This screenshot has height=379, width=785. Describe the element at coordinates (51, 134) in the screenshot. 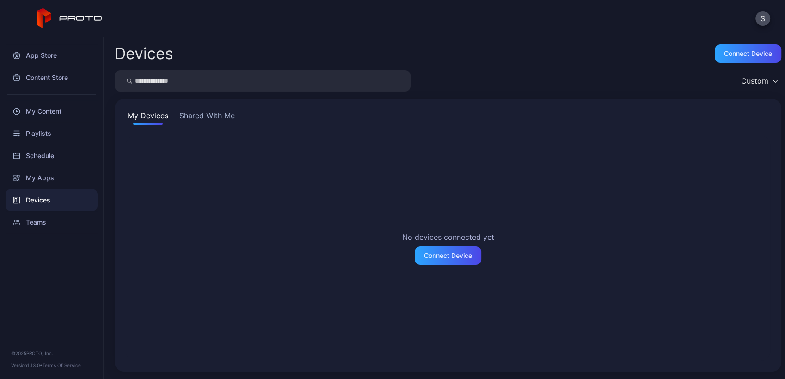

I see `div: Playlists` at that location.